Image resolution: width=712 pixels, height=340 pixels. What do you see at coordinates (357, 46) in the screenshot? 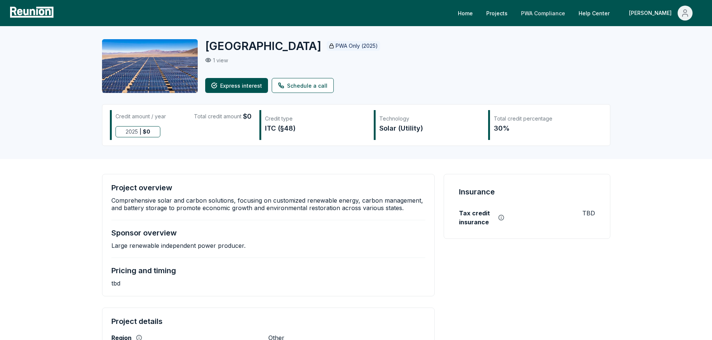
I see `p: PWA Only (2025)` at bounding box center [357, 46].